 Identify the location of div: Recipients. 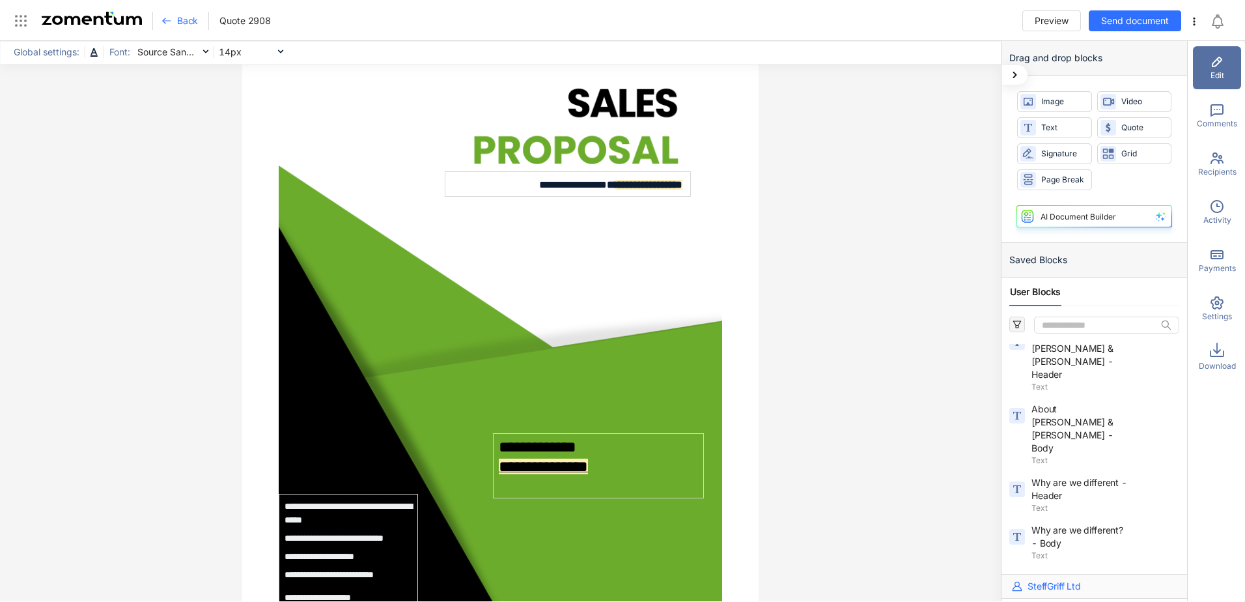
(1217, 164).